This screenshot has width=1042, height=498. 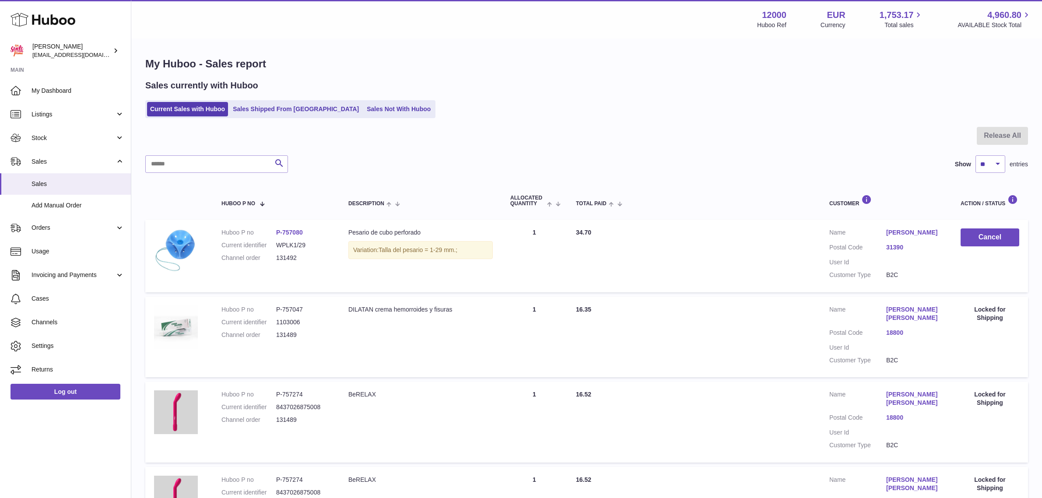 I want to click on span: AVAILABLE Stock Total, so click(x=995, y=25).